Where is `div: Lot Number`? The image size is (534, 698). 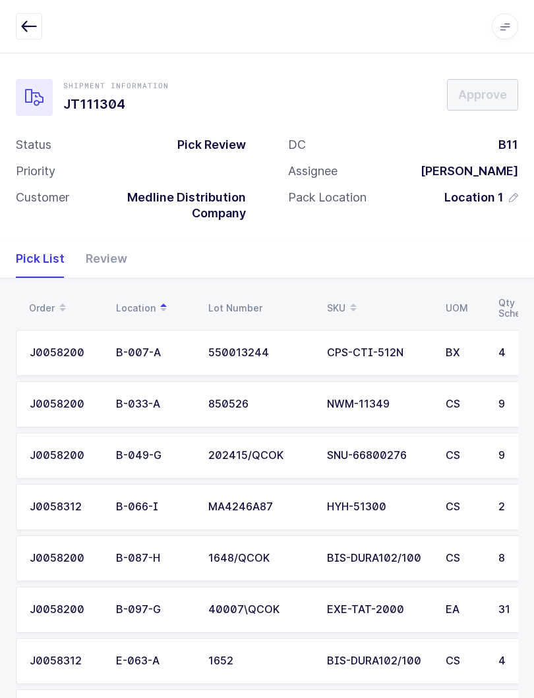
div: Lot Number is located at coordinates (260, 308).